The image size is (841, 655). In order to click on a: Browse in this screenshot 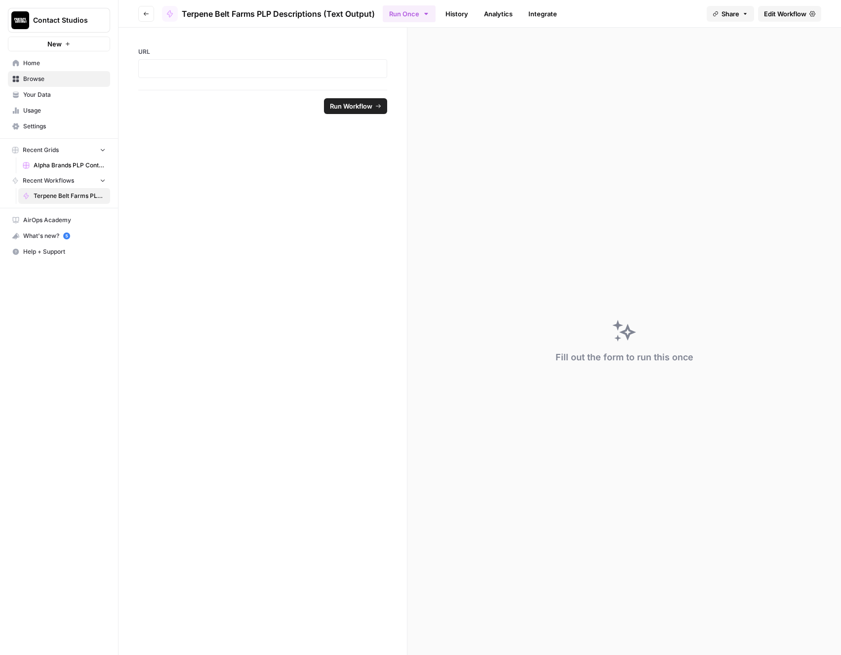, I will do `click(59, 79)`.